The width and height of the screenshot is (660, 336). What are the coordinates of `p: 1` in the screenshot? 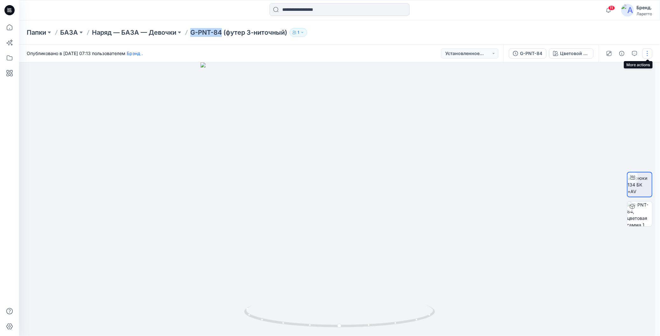 It's located at (298, 32).